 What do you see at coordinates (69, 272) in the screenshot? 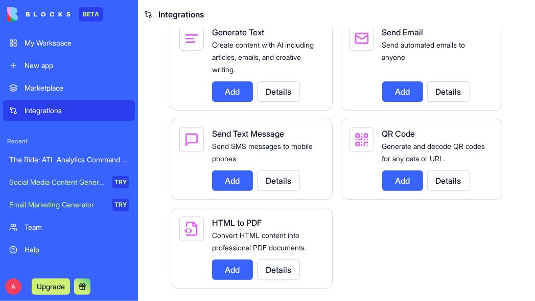
I see `a: Get Started` at bounding box center [69, 272].